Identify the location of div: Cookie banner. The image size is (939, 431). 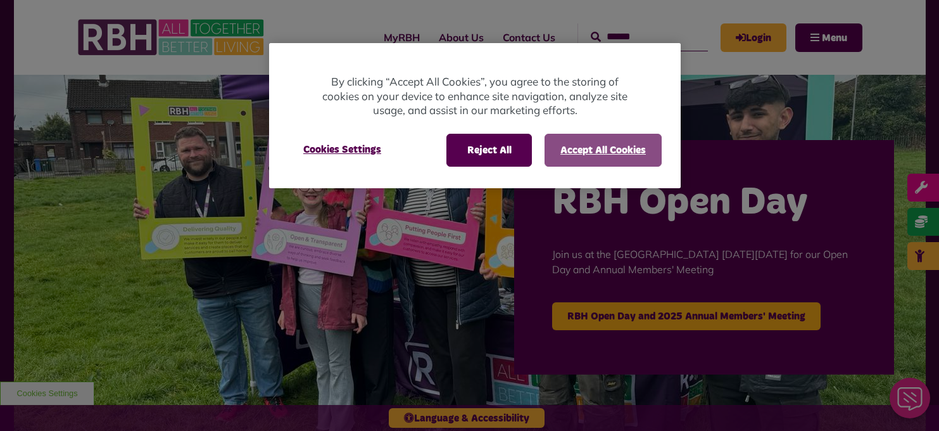
(475, 115).